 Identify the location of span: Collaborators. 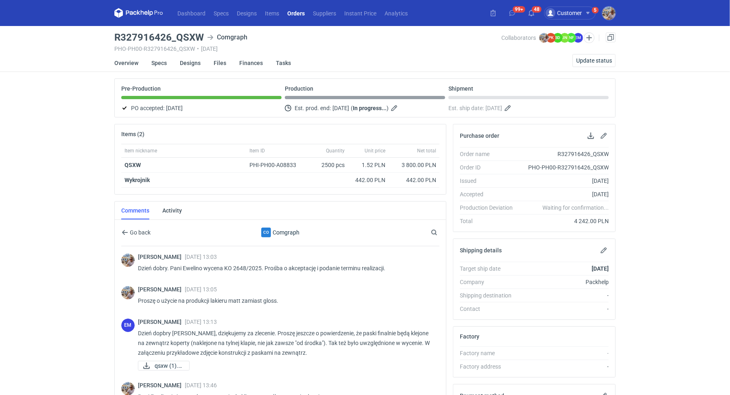
(518, 38).